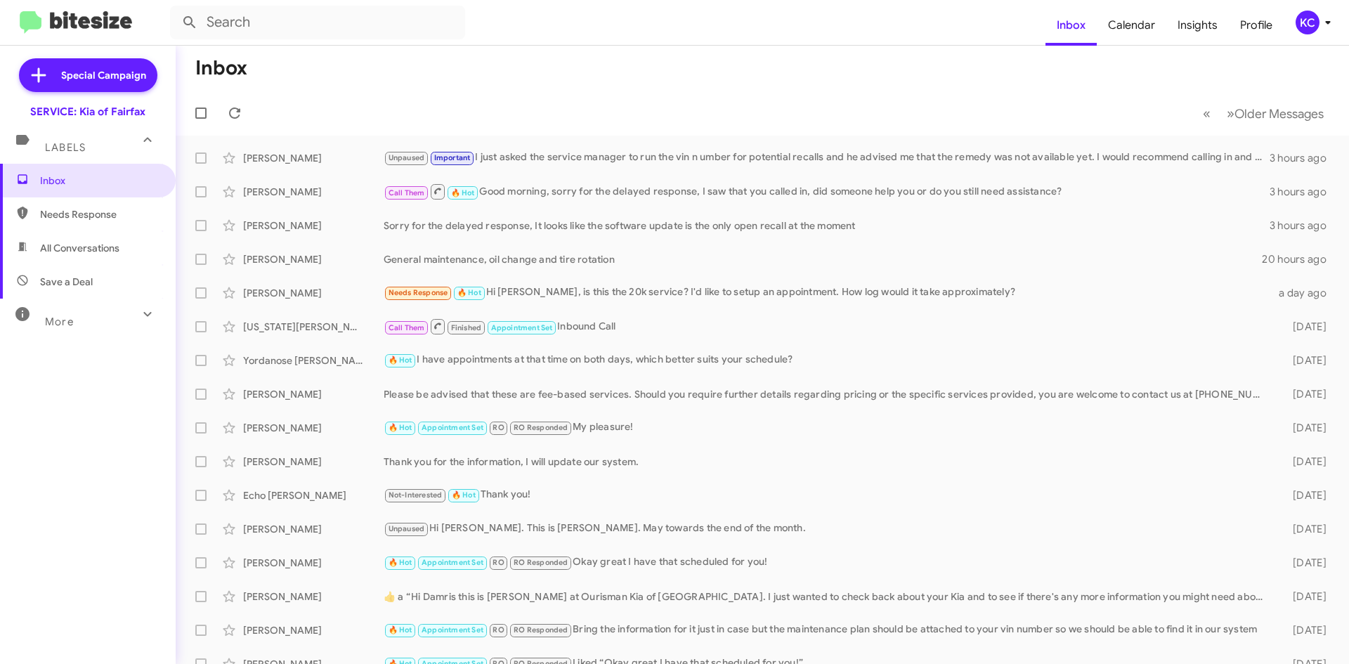 This screenshot has width=1349, height=664. Describe the element at coordinates (66, 282) in the screenshot. I see `span: Save a Deal` at that location.